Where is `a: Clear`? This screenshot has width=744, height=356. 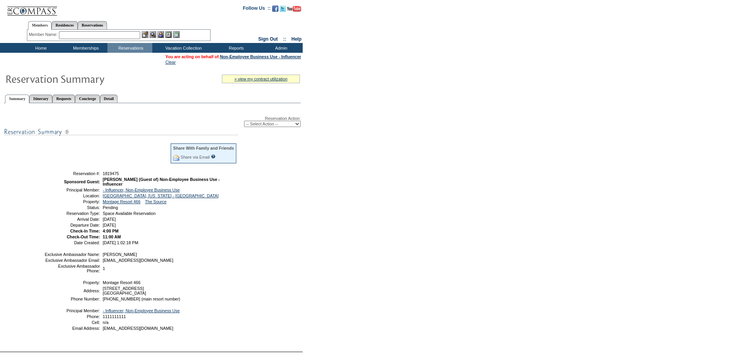
a: Clear is located at coordinates (171, 62).